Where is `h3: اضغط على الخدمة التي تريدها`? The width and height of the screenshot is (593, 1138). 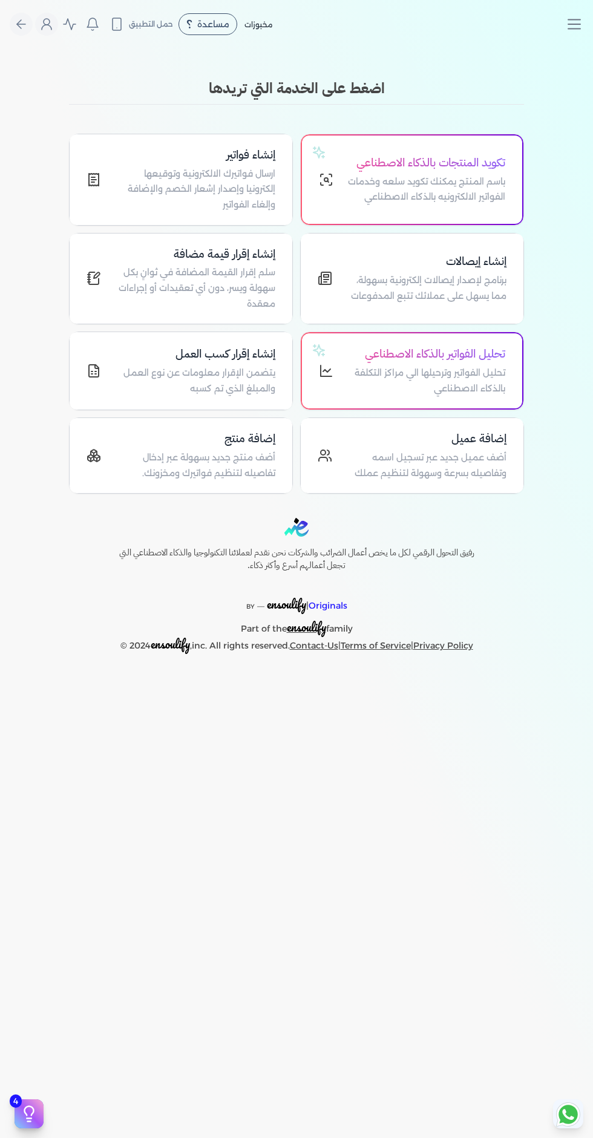 h3: اضغط على الخدمة التي تريدها is located at coordinates (296, 88).